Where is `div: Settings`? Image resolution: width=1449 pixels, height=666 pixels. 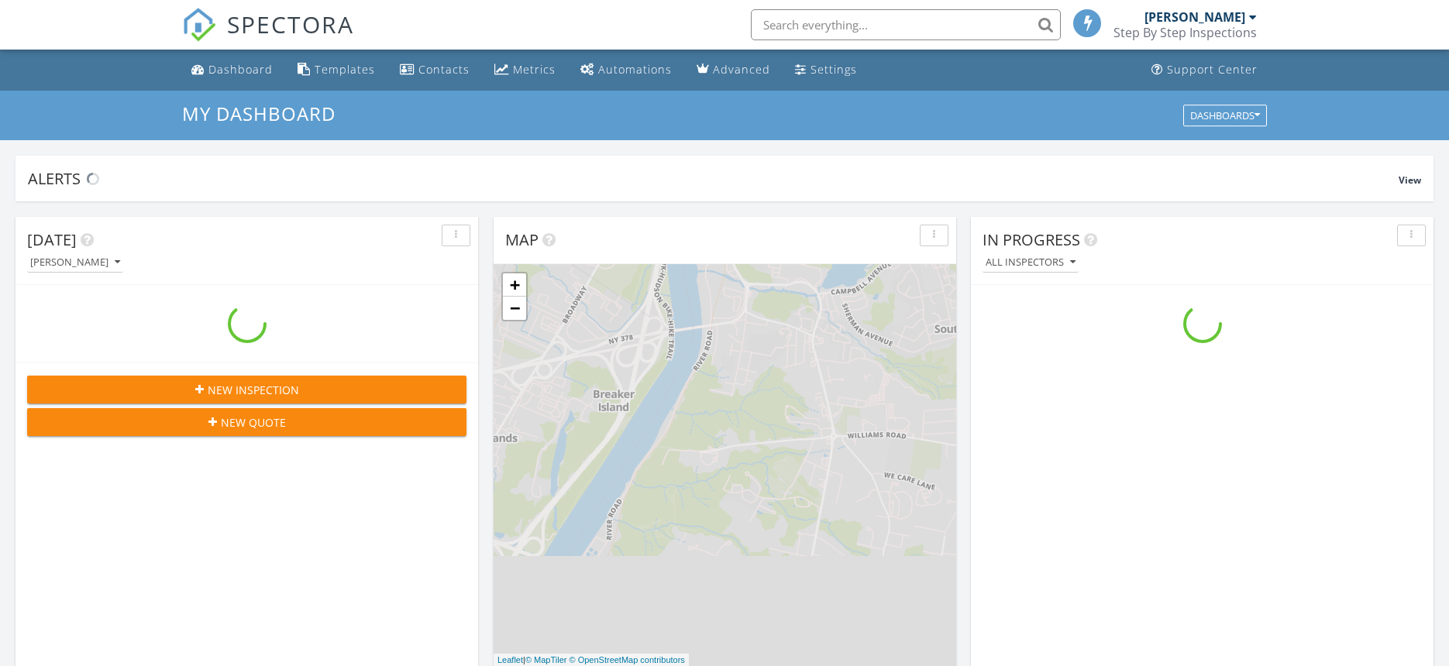 div: Settings is located at coordinates (834, 69).